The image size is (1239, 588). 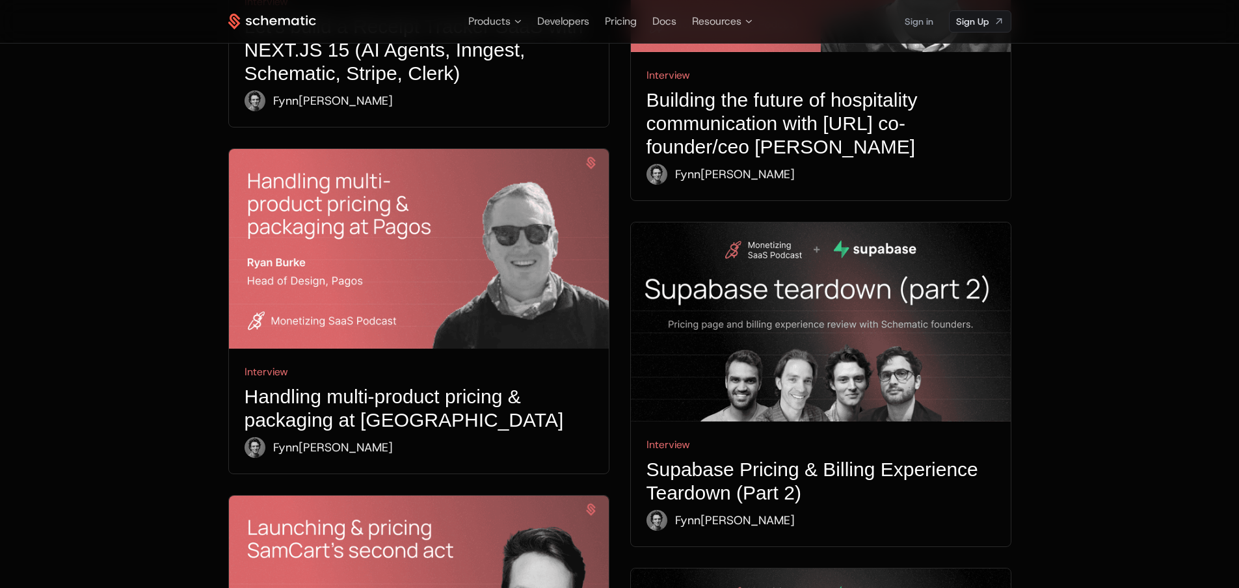 What do you see at coordinates (664, 21) in the screenshot?
I see `span: Docs` at bounding box center [664, 21].